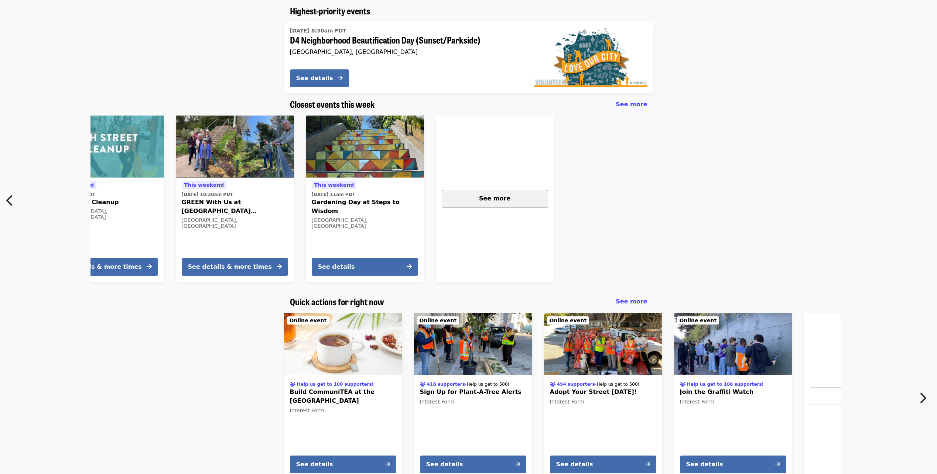  I want to click on img: Join the Graffiti Watch organized by SF Public Works, so click(733, 344).